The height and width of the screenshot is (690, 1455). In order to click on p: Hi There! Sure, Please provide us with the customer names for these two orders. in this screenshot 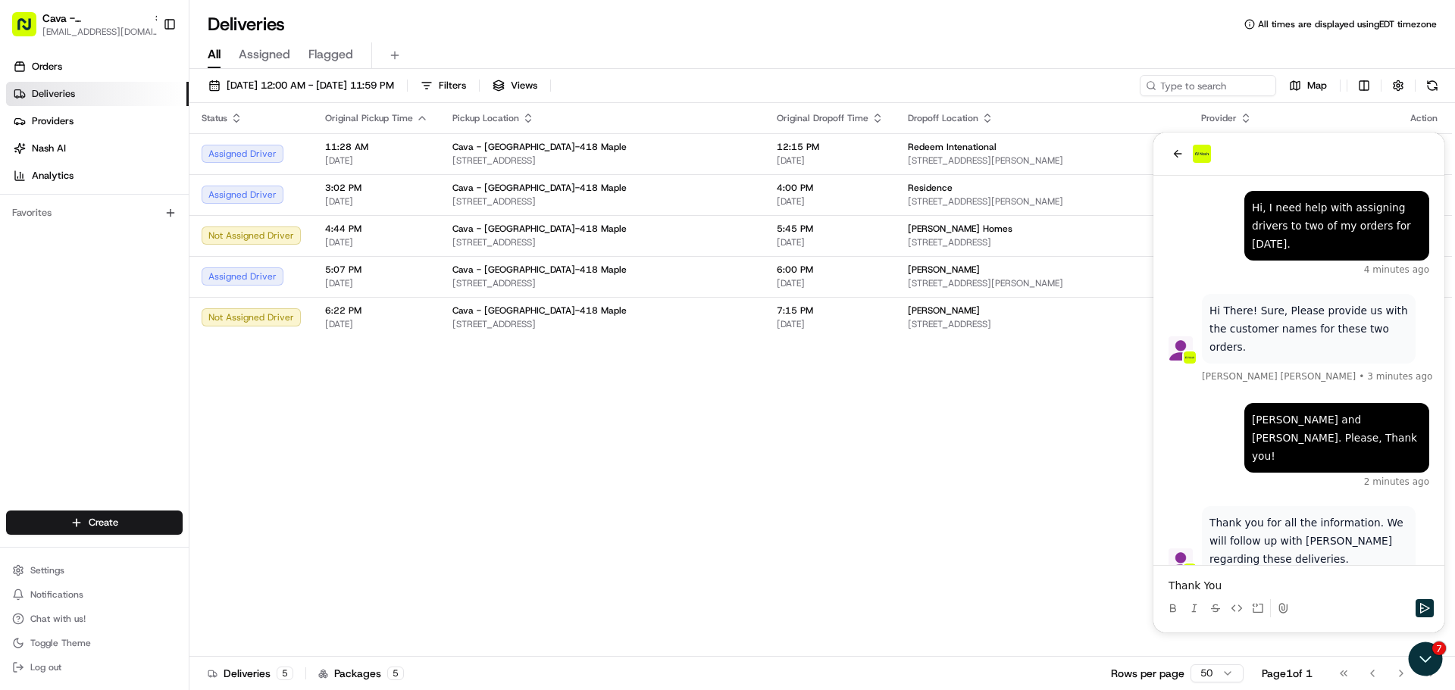, I will do `click(155, 196)`.